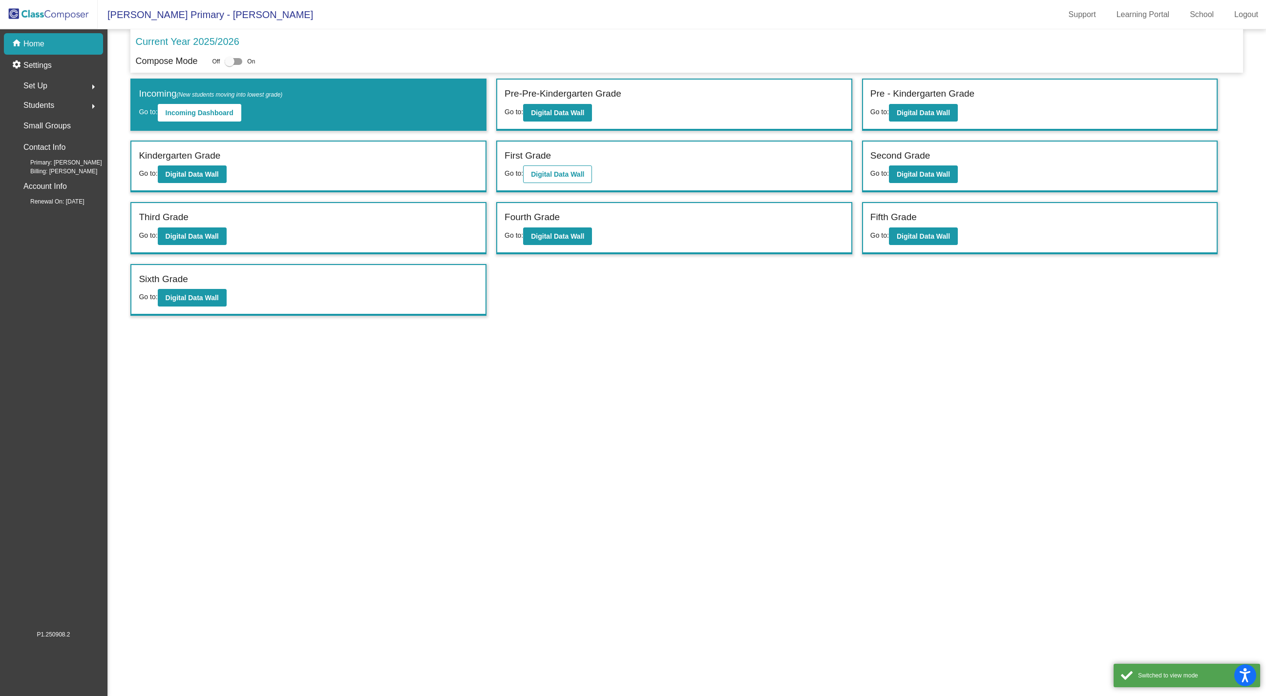  What do you see at coordinates (251, 62) in the screenshot?
I see `span: On` at bounding box center [251, 62].